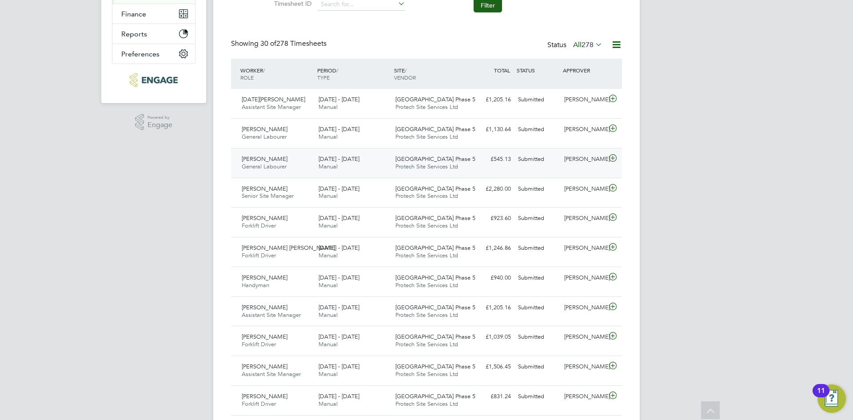  What do you see at coordinates (491, 248) in the screenshot?
I see `div: £1,246.86` at bounding box center [491, 248].